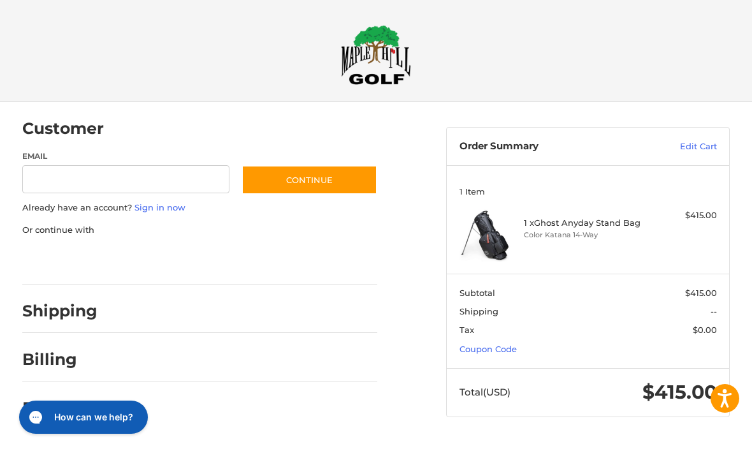 The image size is (752, 451). Describe the element at coordinates (200, 208) in the screenshot. I see `p: Already have an account?` at that location.